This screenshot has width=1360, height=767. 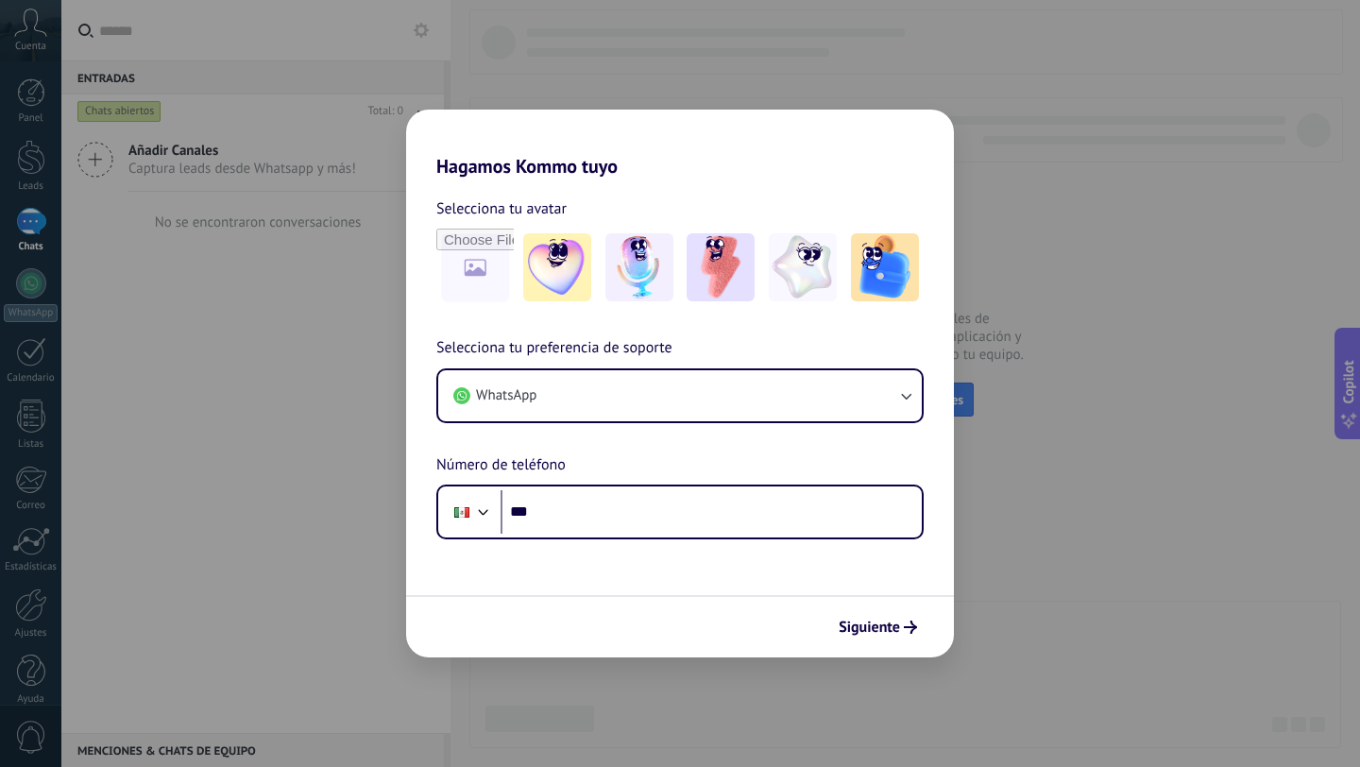 What do you see at coordinates (721, 267) in the screenshot?
I see `img: -3.jpeg` at bounding box center [721, 267].